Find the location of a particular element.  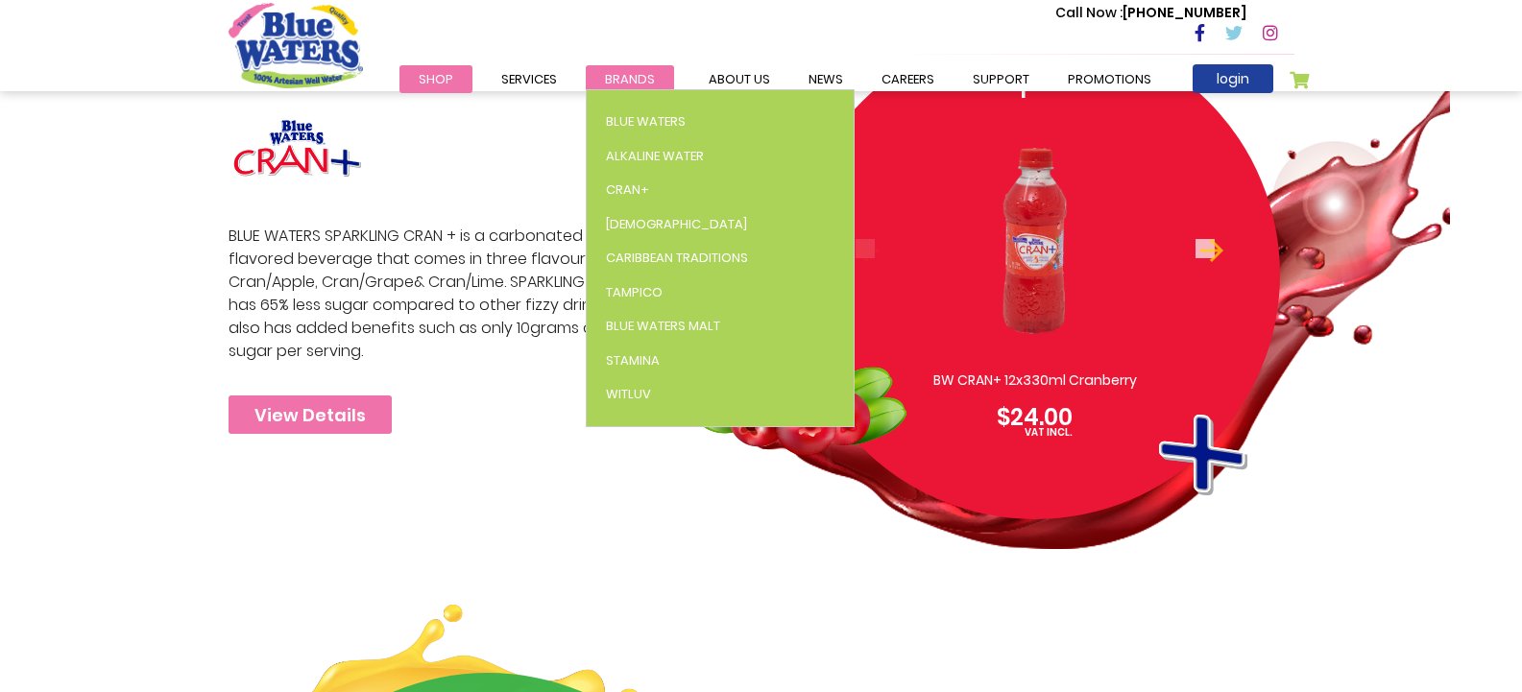

span: Call Now : is located at coordinates (1089, 12).